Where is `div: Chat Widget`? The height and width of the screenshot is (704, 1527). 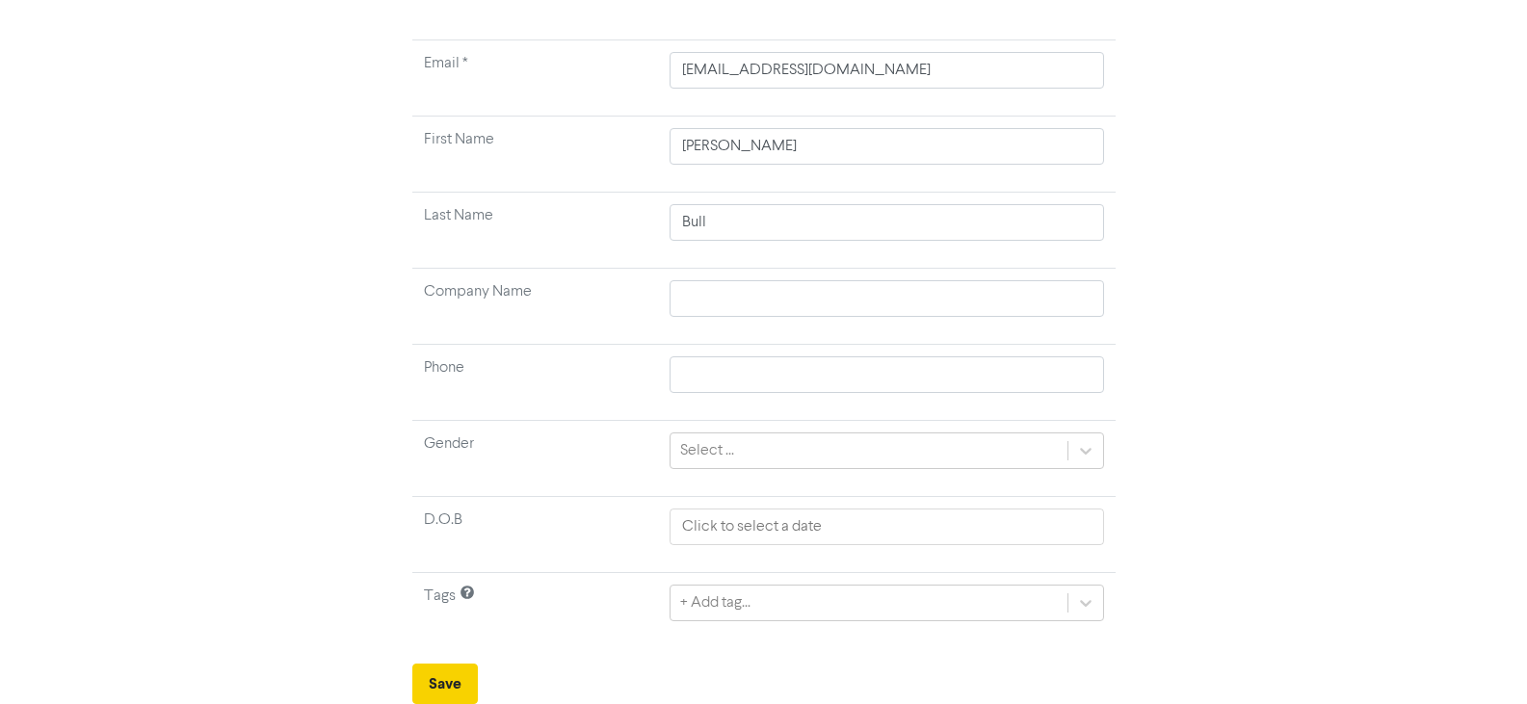
div: Chat Widget is located at coordinates (1478, 658).